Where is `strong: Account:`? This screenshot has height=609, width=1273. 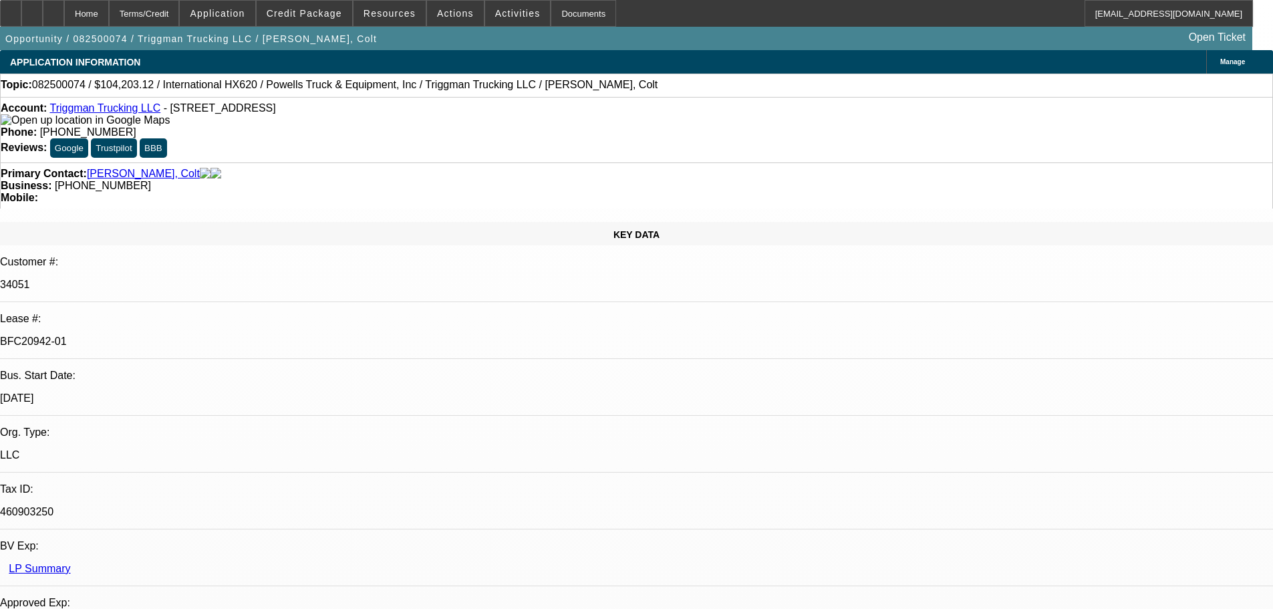
strong: Account: is located at coordinates (23, 108).